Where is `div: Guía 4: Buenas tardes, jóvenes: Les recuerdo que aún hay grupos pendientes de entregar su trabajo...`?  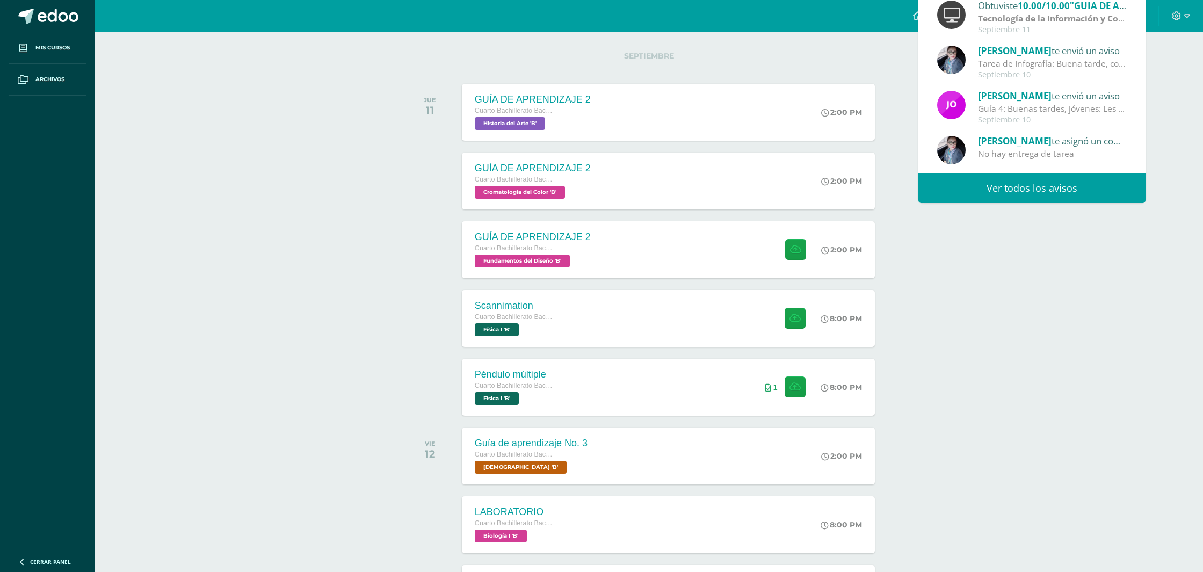 div: Guía 4: Buenas tardes, jóvenes: Les recuerdo que aún hay grupos pendientes de entregar su trabajo... is located at coordinates (1053, 109).